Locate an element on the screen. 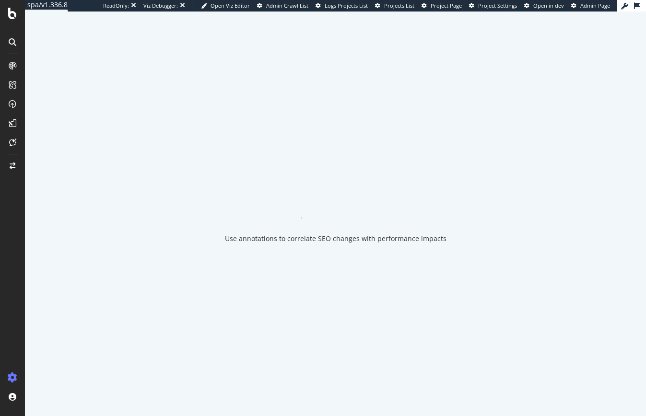 This screenshot has height=416, width=646. a: Project Settings is located at coordinates (493, 6).